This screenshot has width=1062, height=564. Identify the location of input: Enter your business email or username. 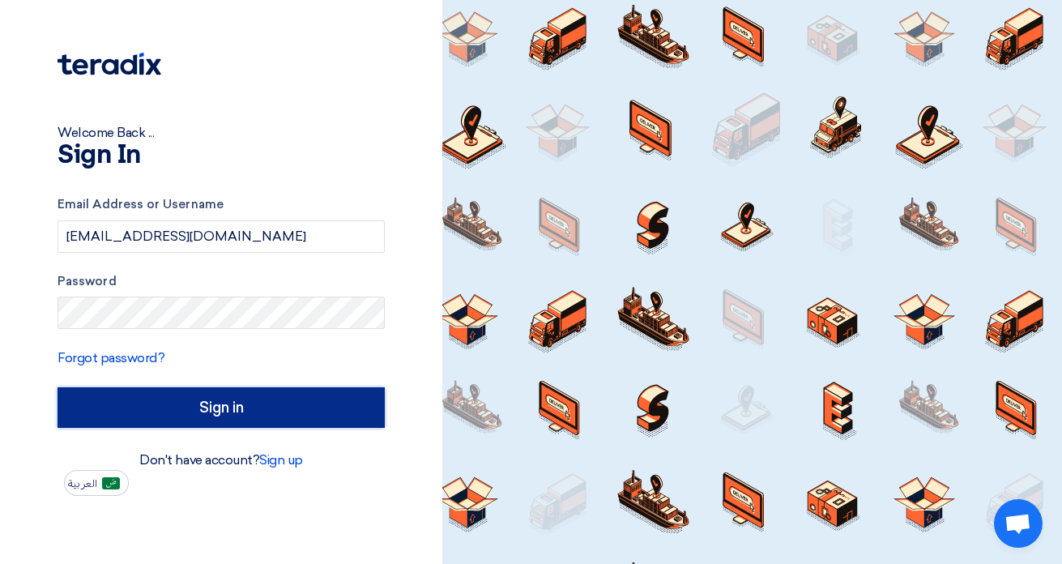
(221, 237).